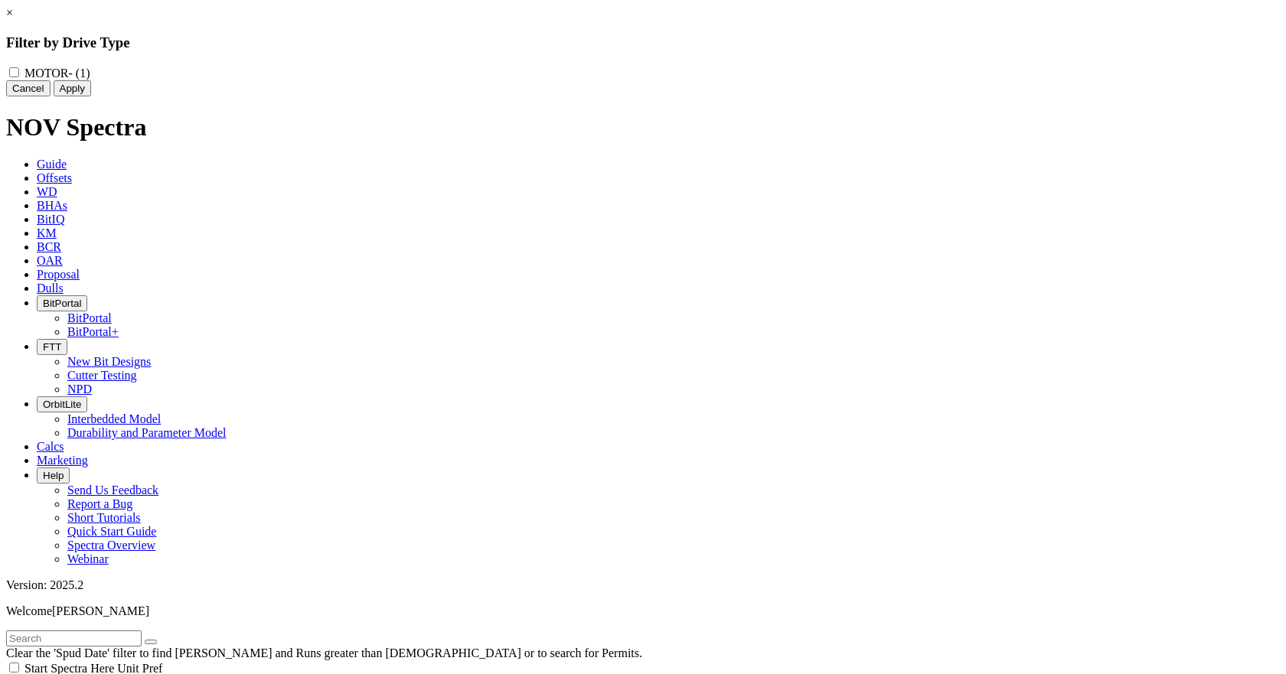 The image size is (1286, 674). I want to click on button: Apply, so click(72, 88).